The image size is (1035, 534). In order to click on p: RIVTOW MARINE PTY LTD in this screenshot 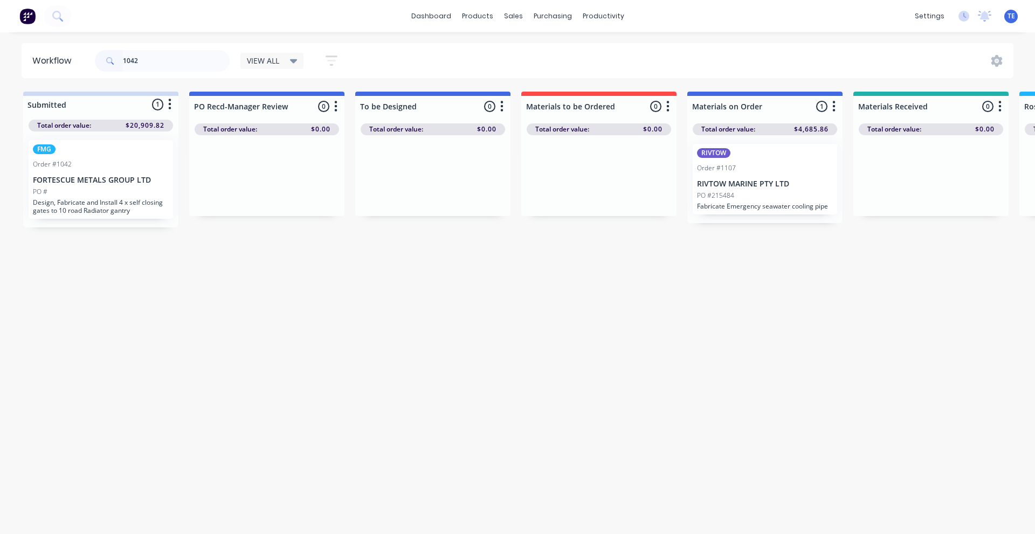, I will do `click(765, 184)`.